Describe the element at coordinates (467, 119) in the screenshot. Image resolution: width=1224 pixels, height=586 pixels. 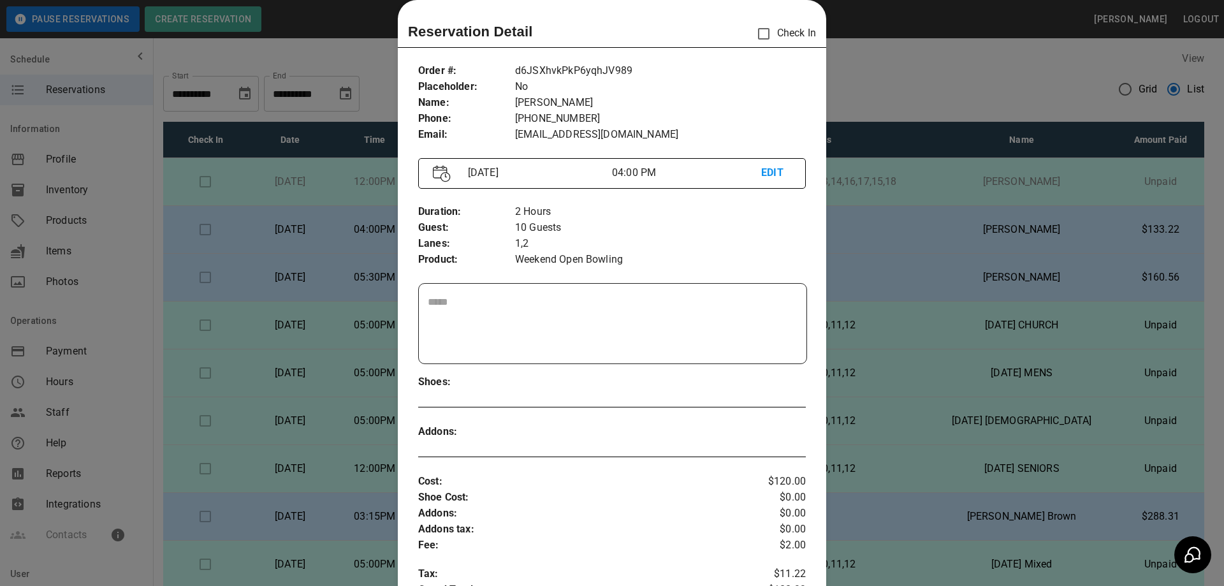
I see `p: Phone :` at that location.